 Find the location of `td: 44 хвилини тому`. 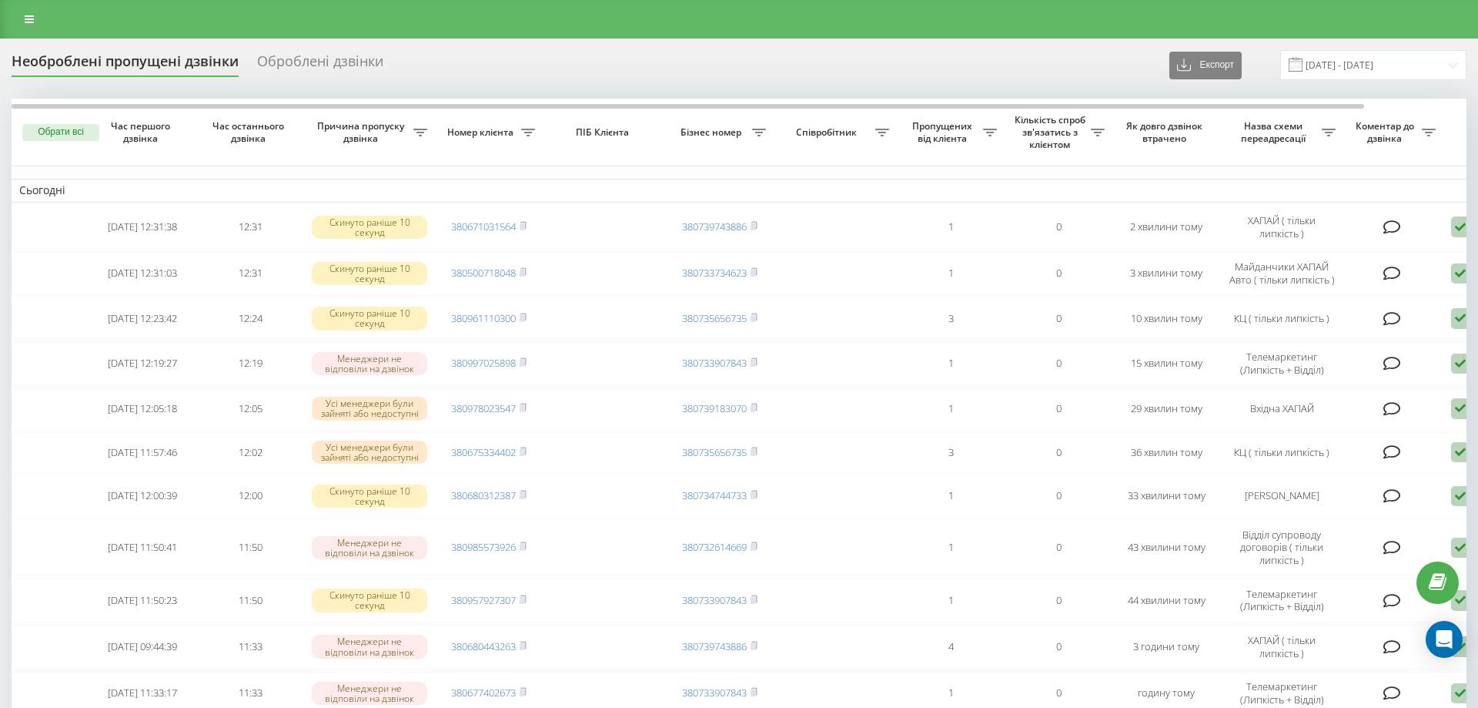

td: 44 хвилини тому is located at coordinates (1166, 600).